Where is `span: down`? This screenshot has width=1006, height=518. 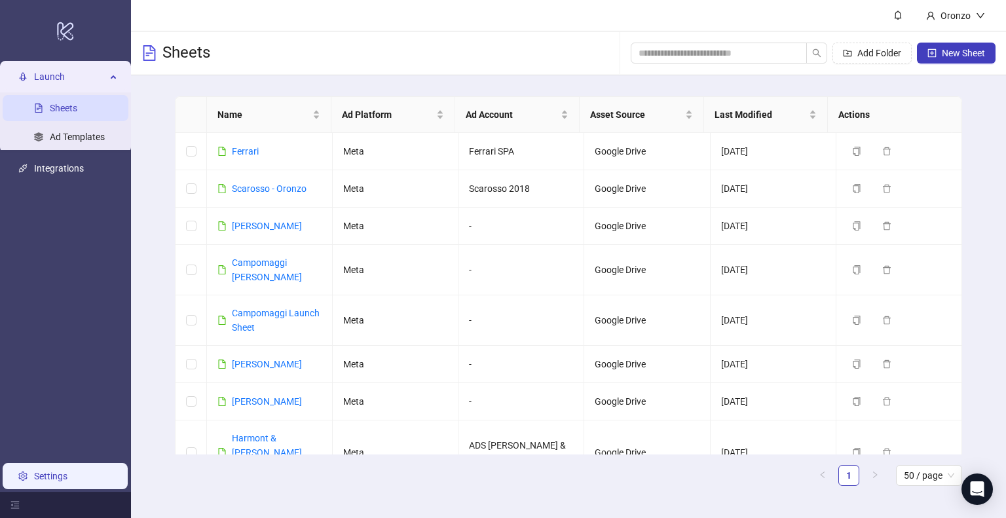
span: down is located at coordinates (981, 16).